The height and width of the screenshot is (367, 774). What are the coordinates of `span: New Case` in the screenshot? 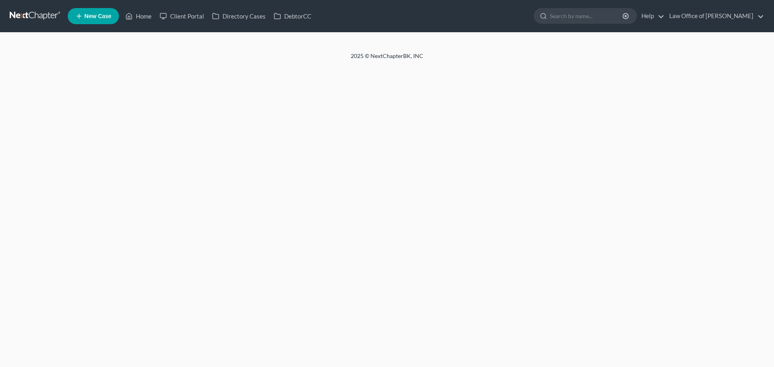 It's located at (98, 16).